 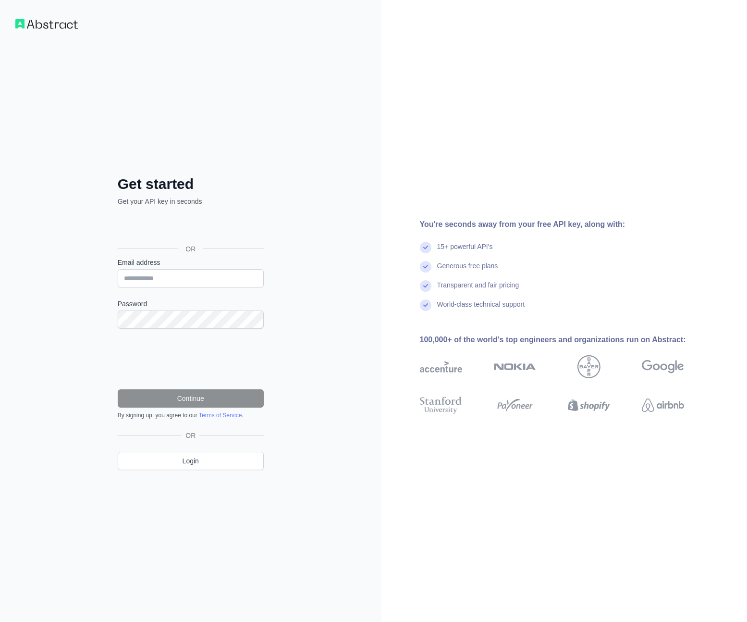 I want to click on img: accenture, so click(x=441, y=367).